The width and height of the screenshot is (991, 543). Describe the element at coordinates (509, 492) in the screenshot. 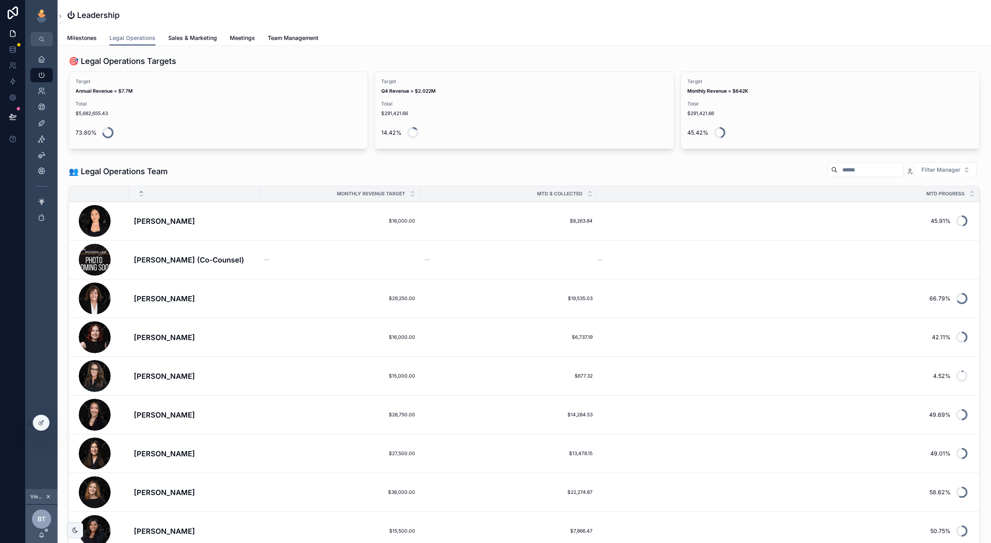

I see `span: $22,274.87` at that location.